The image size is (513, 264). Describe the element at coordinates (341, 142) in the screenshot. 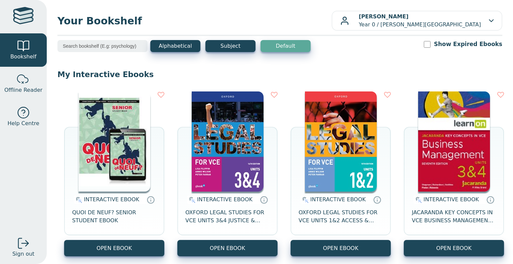

I see `img: 4924bd51-7932-4040-9111-bbac42153a36.jpg` at that location.